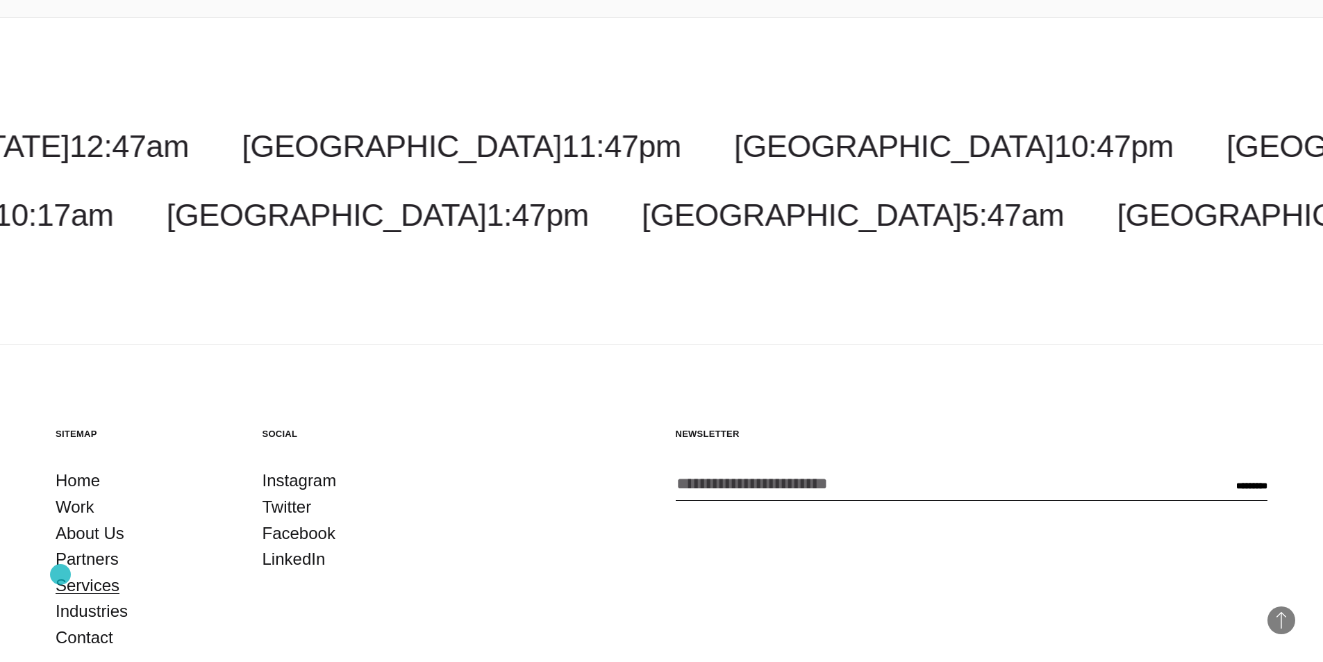 The width and height of the screenshot is (1323, 662). What do you see at coordinates (78, 481) in the screenshot?
I see `a: Home` at bounding box center [78, 481].